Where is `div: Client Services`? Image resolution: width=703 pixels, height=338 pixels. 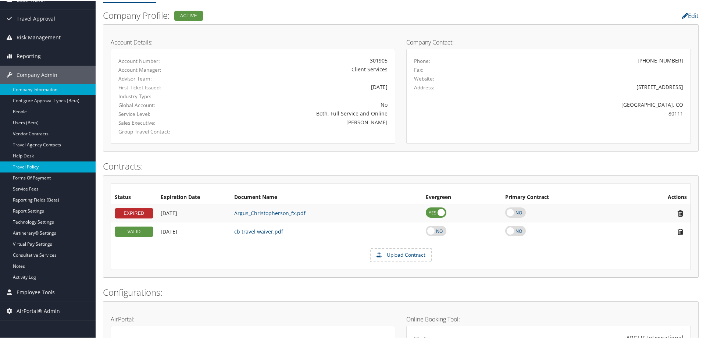 div: Client Services is located at coordinates (300, 68).